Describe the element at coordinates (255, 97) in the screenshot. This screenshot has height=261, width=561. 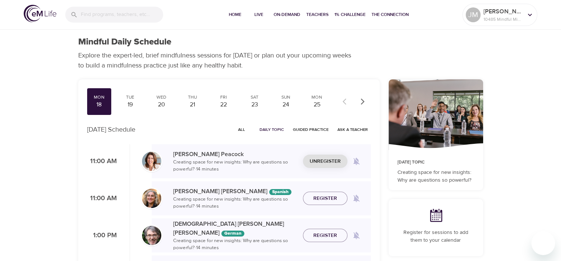
I see `div: Sat` at that location.